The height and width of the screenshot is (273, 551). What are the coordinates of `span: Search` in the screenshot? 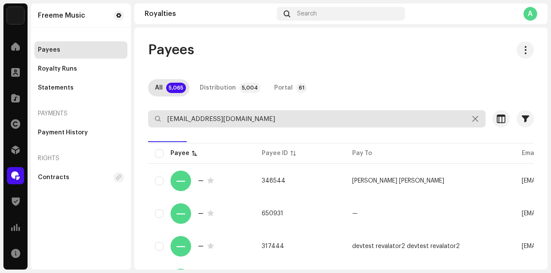 It's located at (307, 14).